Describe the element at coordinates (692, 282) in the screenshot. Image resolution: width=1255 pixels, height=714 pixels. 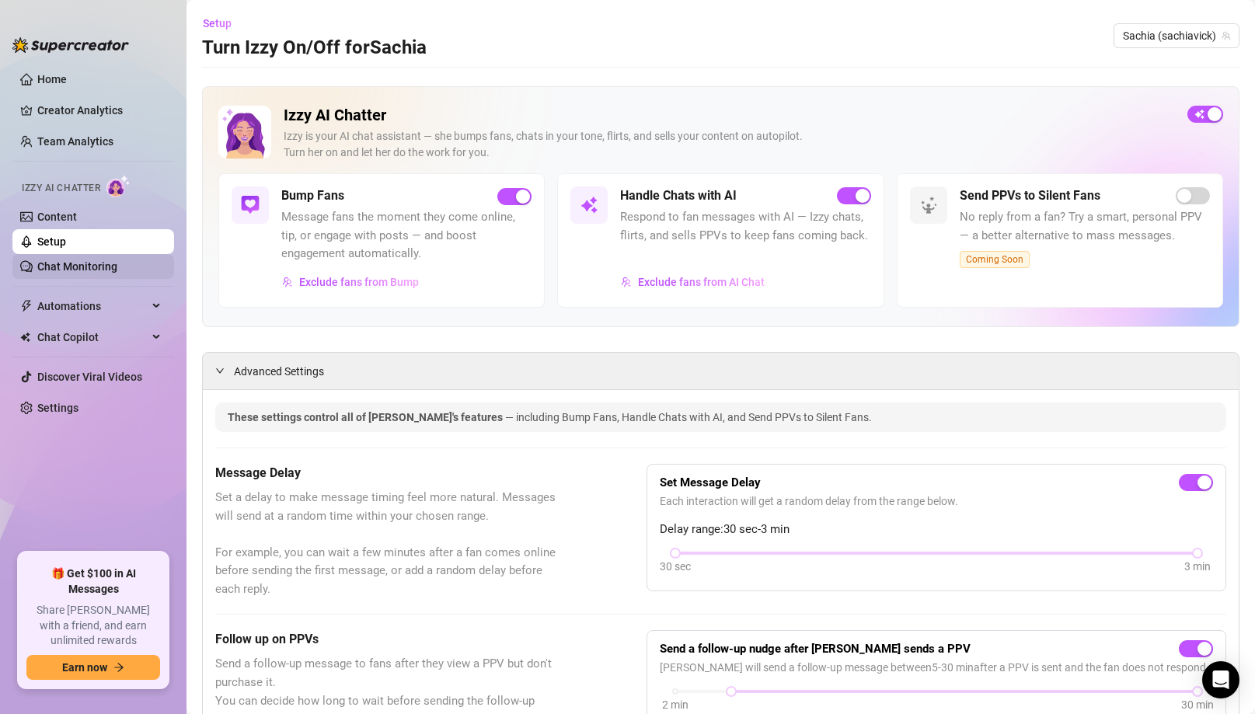
I see `button: Exclude fans from AI Chat` at that location.